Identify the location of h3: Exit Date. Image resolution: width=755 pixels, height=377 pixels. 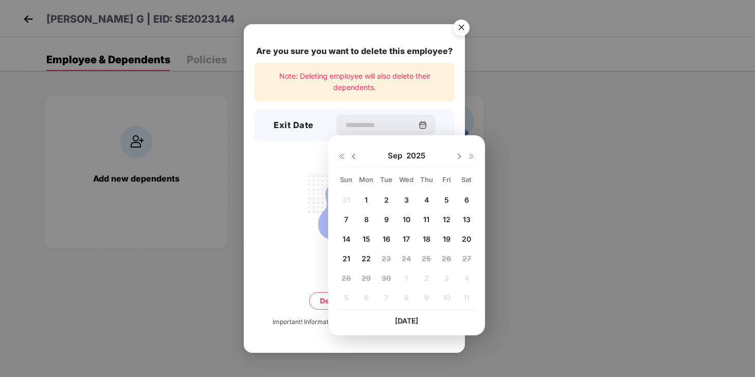
(294, 125).